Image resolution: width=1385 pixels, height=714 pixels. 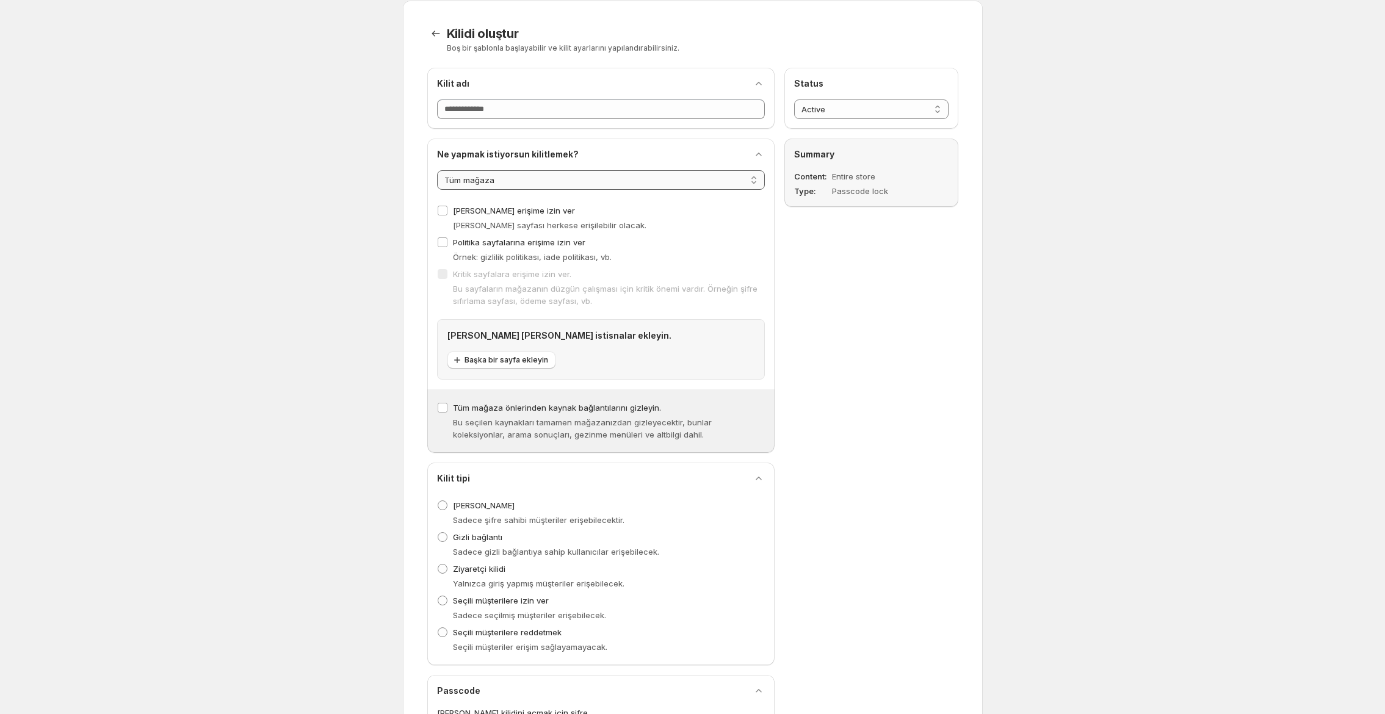 I want to click on span: Sadece gizli bağlantıya sahip kullanıcılar erişebilecek., so click(x=556, y=552).